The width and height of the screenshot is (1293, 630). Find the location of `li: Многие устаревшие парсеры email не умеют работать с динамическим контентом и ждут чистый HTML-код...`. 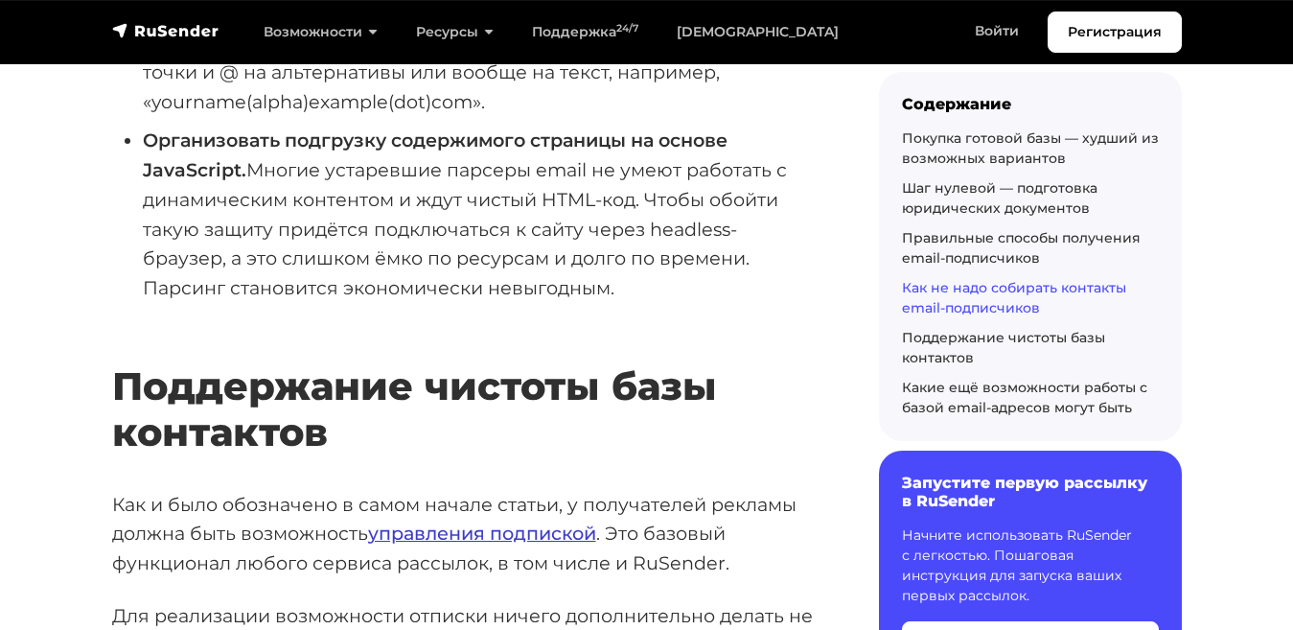

li: Многие устаревшие парсеры email не умеют работать с динамическим контентом и ждут чистый HTML-код... is located at coordinates (480, 214).